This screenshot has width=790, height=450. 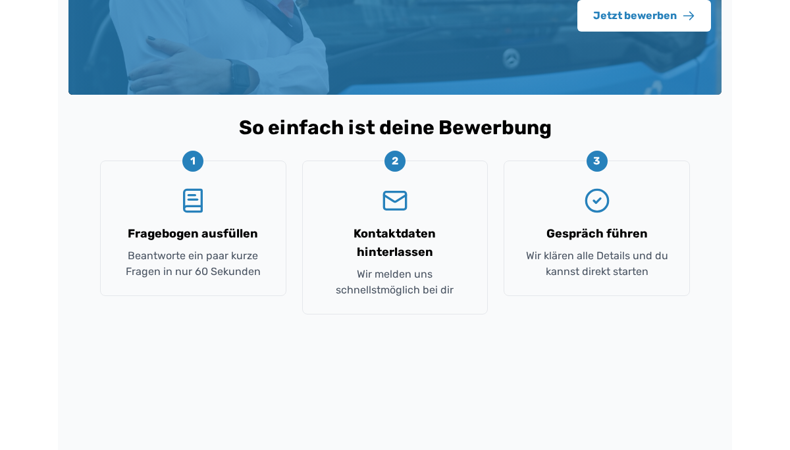 I want to click on div: 2, so click(x=395, y=161).